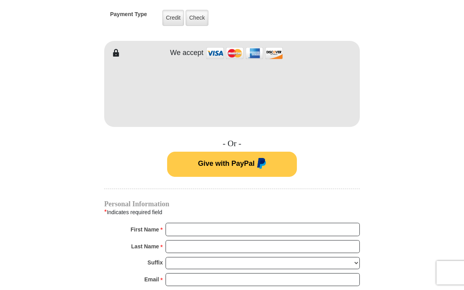  Describe the element at coordinates (145, 246) in the screenshot. I see `strong: Last Name` at that location.